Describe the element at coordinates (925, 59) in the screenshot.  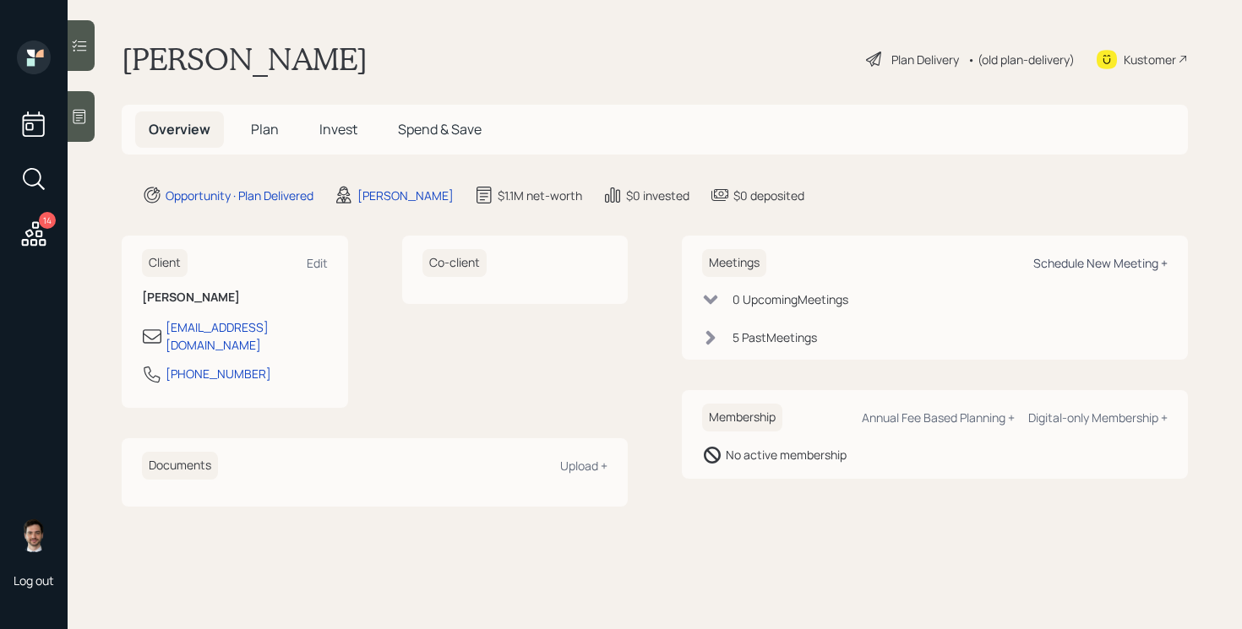
I see `div: Plan Delivery` at that location.